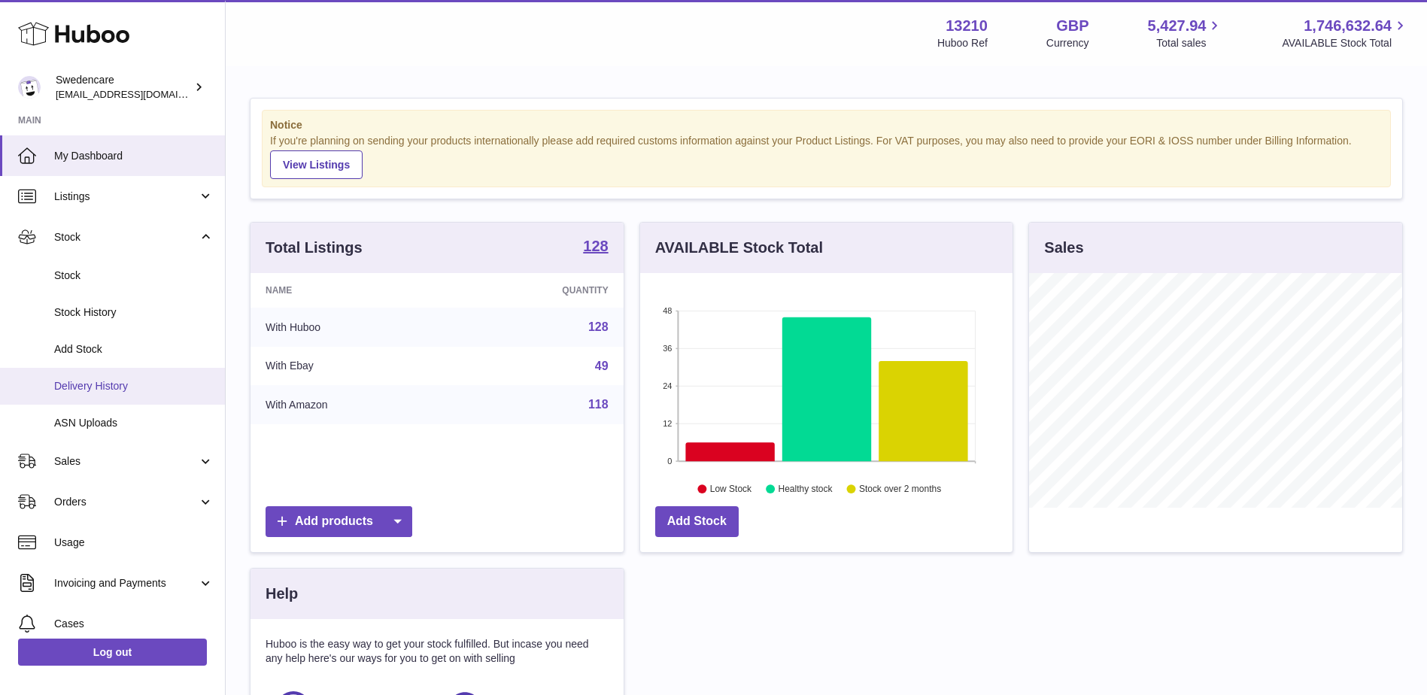 This screenshot has width=1427, height=695. Describe the element at coordinates (134, 624) in the screenshot. I see `span: Cases` at that location.